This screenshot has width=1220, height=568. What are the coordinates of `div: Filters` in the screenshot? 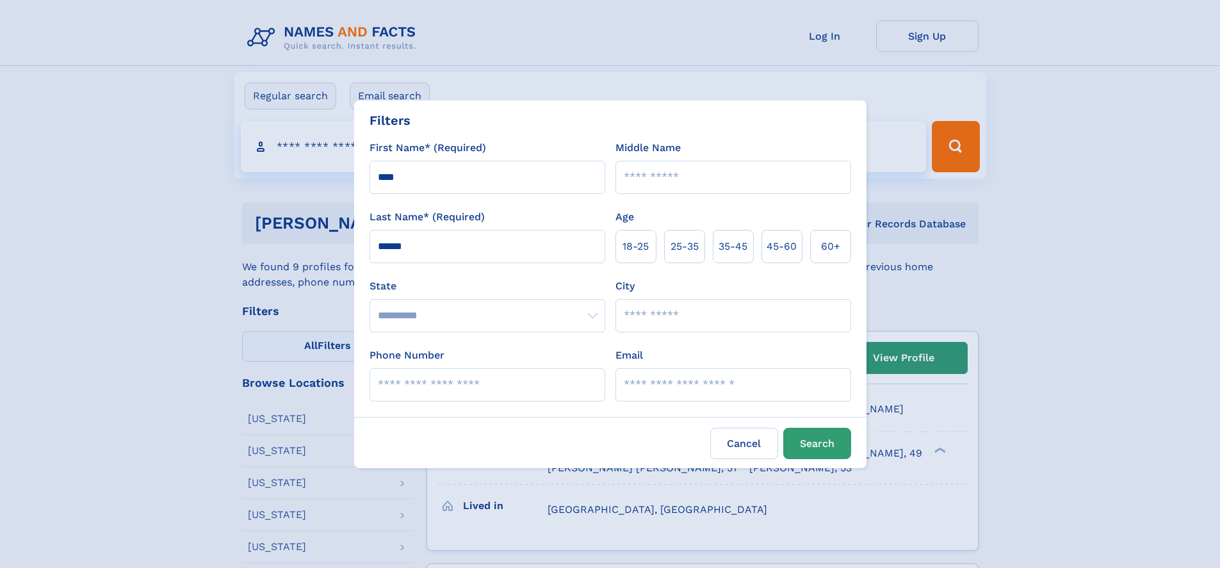 It's located at (390, 120).